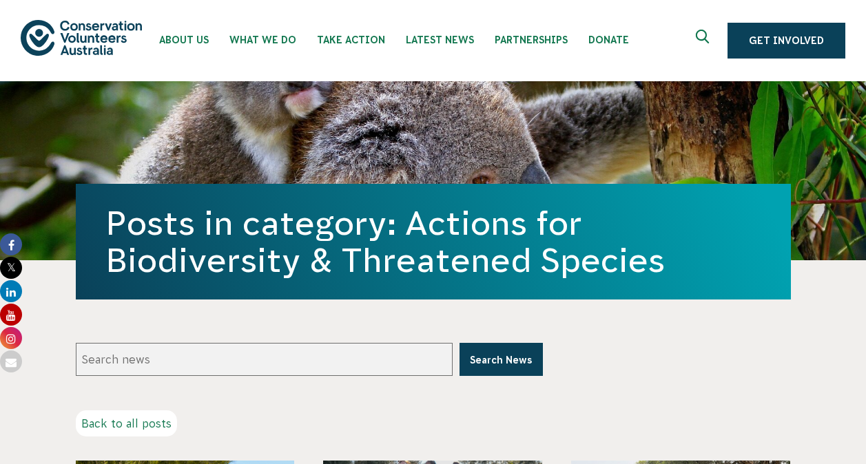  Describe the element at coordinates (786, 41) in the screenshot. I see `a: Get Involved` at that location.